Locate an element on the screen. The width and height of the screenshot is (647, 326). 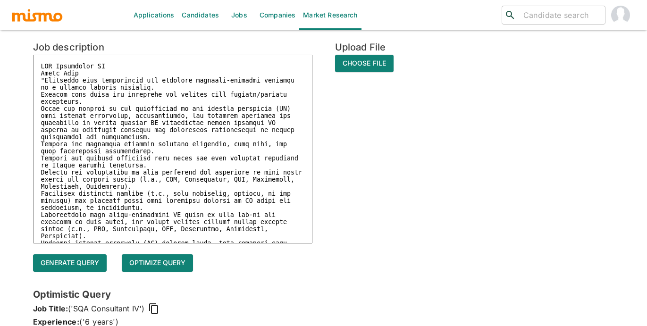
span: Job Title: is located at coordinates (50, 308).